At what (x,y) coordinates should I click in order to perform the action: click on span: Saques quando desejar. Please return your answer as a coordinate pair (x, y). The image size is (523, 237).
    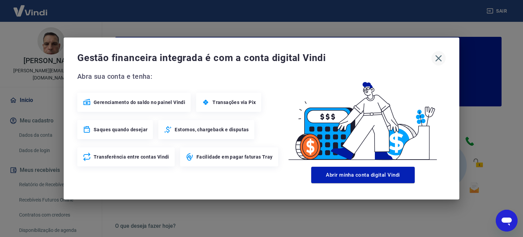
    Looking at the image, I should click on (121, 129).